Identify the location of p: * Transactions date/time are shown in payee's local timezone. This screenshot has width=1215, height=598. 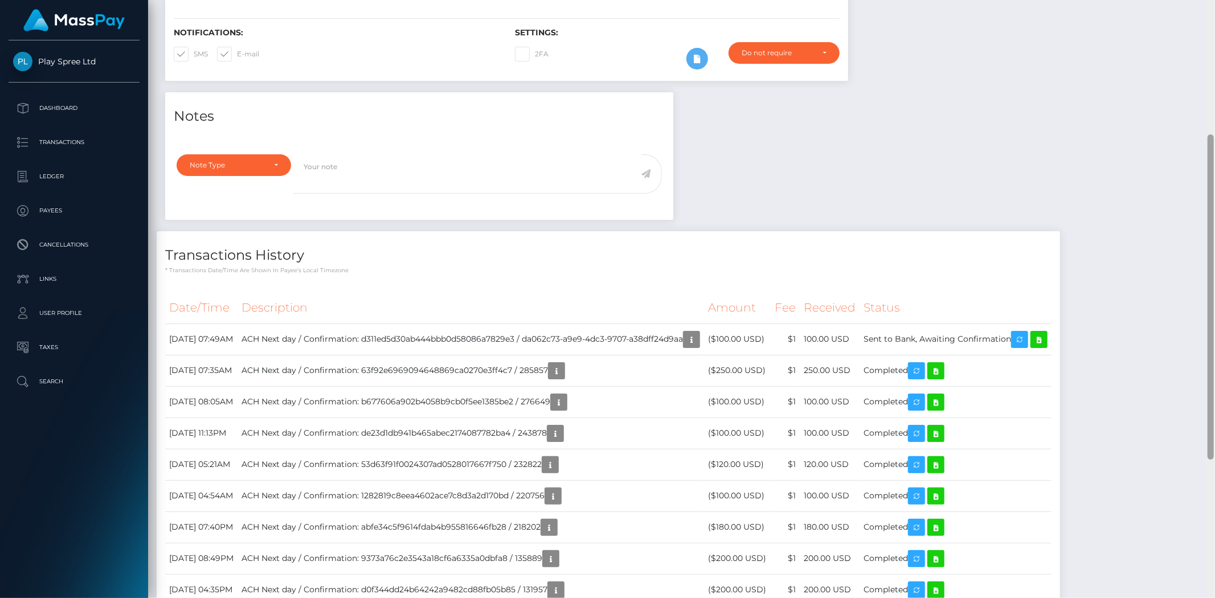
(609, 270).